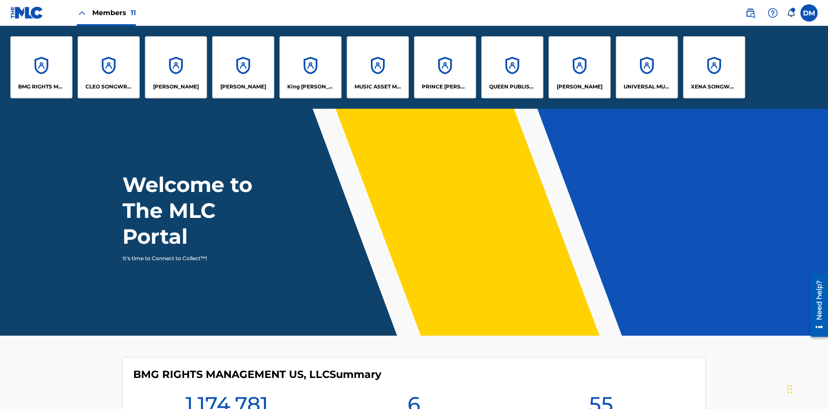 This screenshot has height=409, width=828. I want to click on p: MUSIC ASSET MANAGEMENT (MAM), so click(378, 87).